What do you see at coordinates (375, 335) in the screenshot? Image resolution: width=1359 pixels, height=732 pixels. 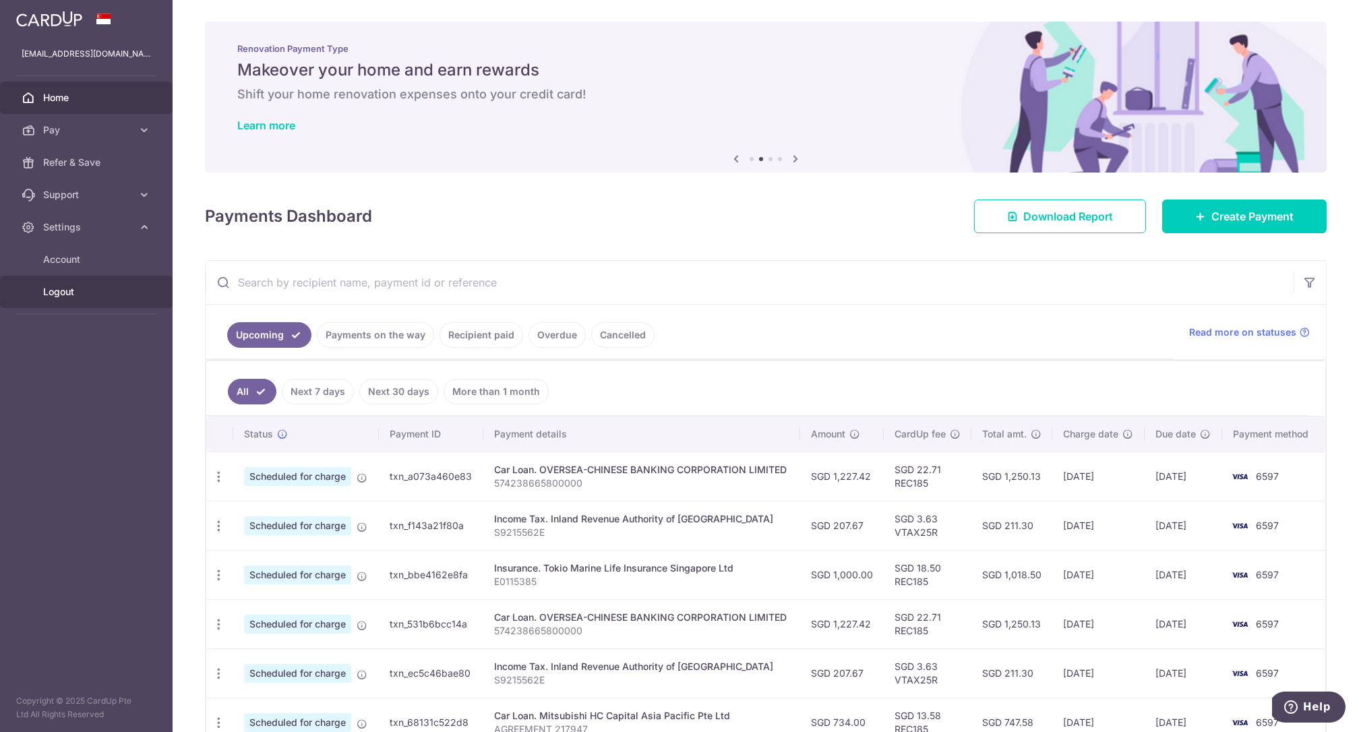 I see `a: Payments on the way` at bounding box center [375, 335].